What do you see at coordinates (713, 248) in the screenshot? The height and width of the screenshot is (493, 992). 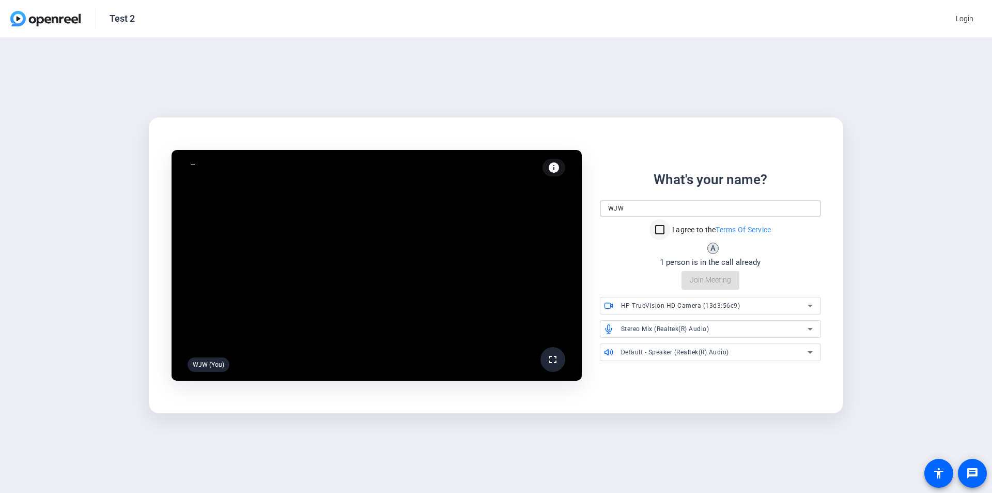 I see `div: A` at bounding box center [713, 248].